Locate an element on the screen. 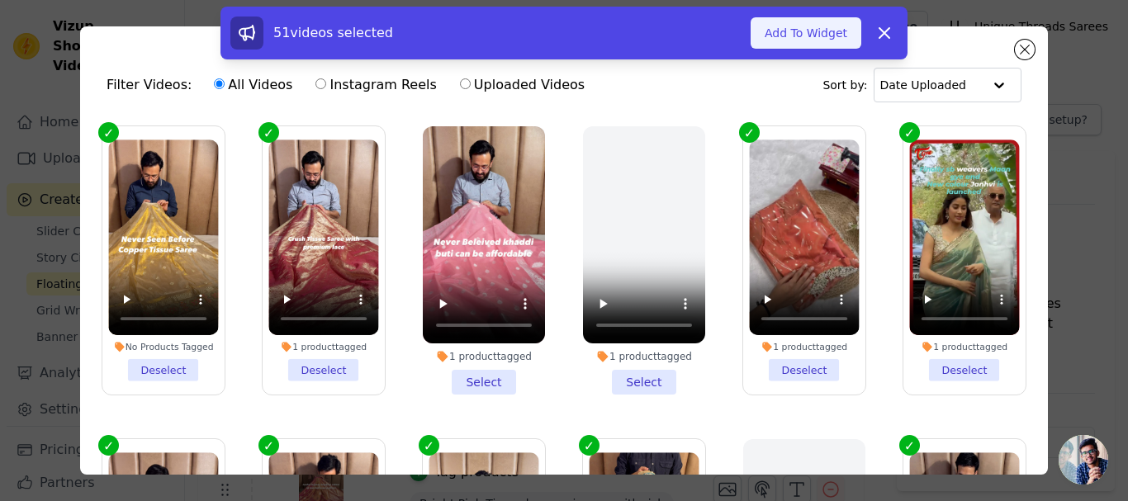 The width and height of the screenshot is (1128, 501). div: Sort by: is located at coordinates (922, 85).